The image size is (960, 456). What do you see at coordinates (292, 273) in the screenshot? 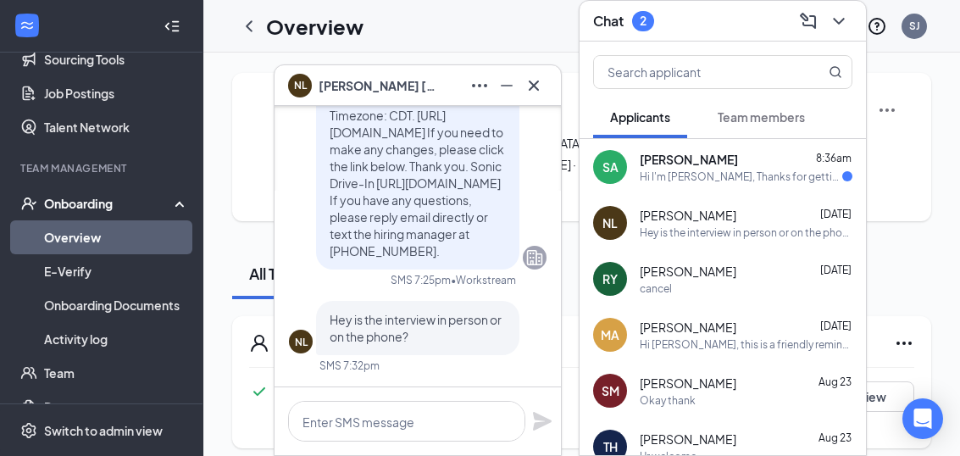
I see `div: All Tasks · 16` at bounding box center [292, 273].